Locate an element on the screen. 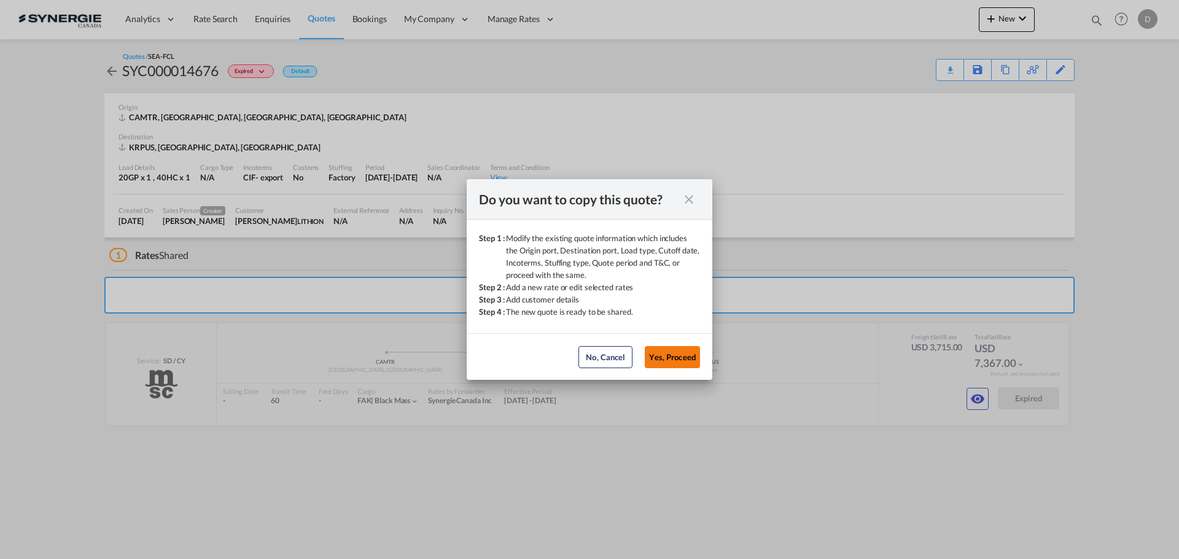 This screenshot has width=1179, height=559. div: Step 2 : is located at coordinates (493, 287).